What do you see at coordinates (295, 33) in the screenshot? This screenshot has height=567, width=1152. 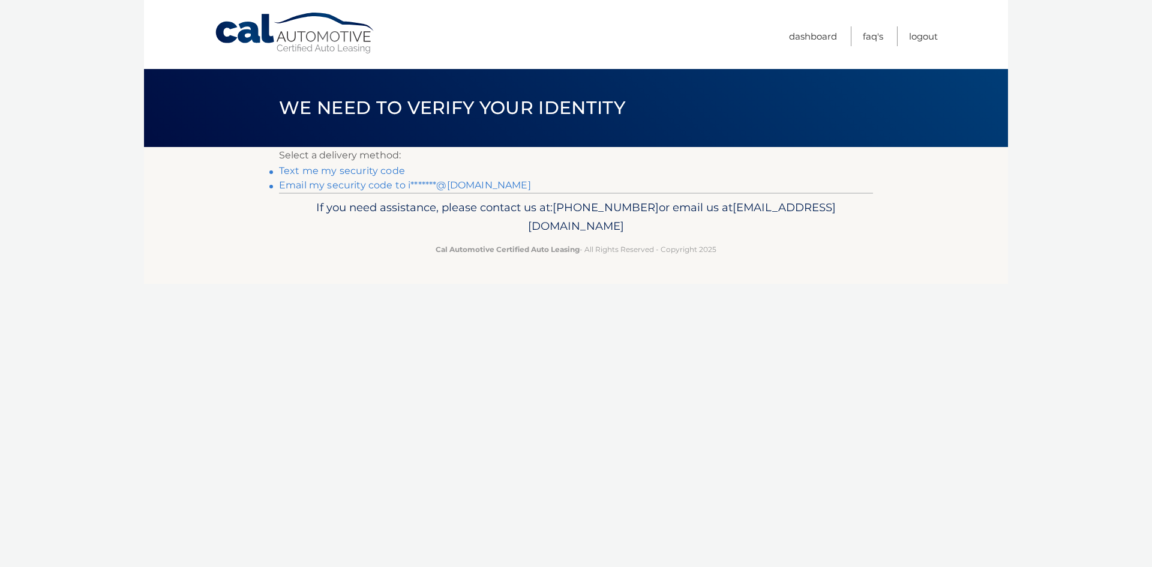 I see `a: Cal Automotive` at bounding box center [295, 33].